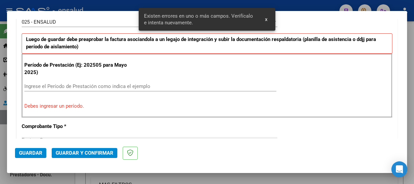  I want to click on p: Comprobante Tipo *, so click(77, 126).